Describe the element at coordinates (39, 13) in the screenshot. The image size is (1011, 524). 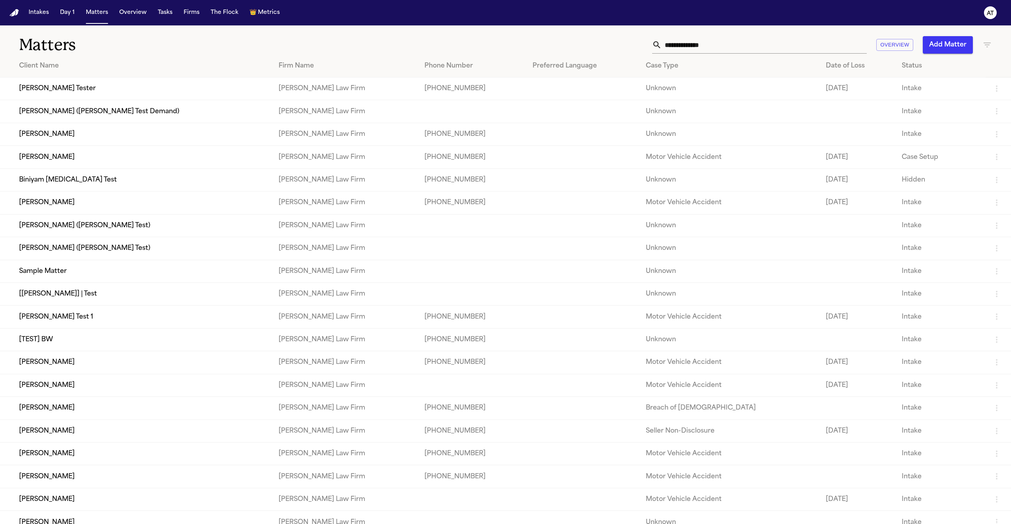
I see `a: Intakes` at that location.